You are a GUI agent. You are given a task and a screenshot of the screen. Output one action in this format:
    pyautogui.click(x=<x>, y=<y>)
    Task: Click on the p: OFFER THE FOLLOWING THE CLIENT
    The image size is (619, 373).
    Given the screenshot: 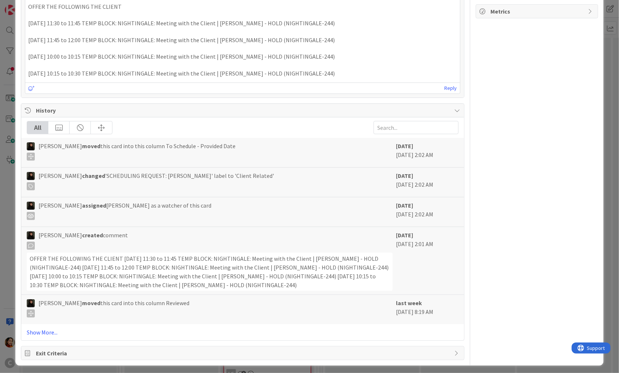 What is the action you would take?
    pyautogui.click(x=243, y=7)
    